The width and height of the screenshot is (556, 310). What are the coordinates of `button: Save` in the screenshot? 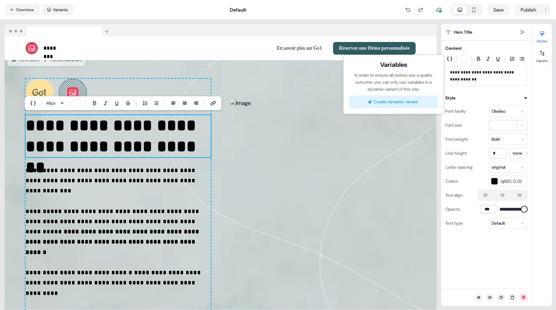 It's located at (498, 10).